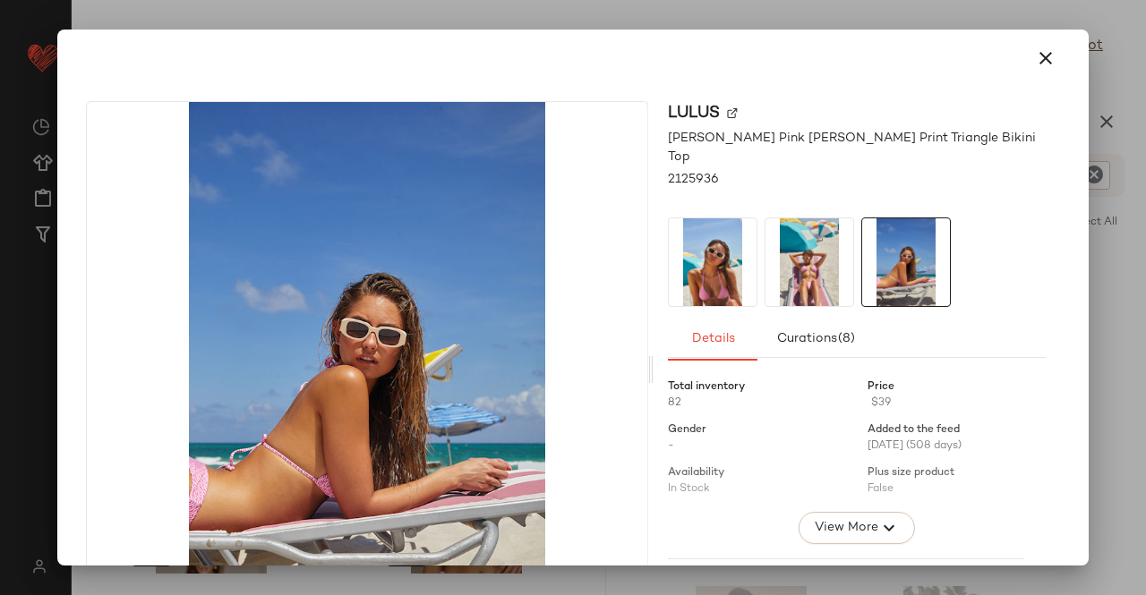  Describe the element at coordinates (906, 262) in the screenshot. I see `img: 10266341_2125936.jpg` at that location.